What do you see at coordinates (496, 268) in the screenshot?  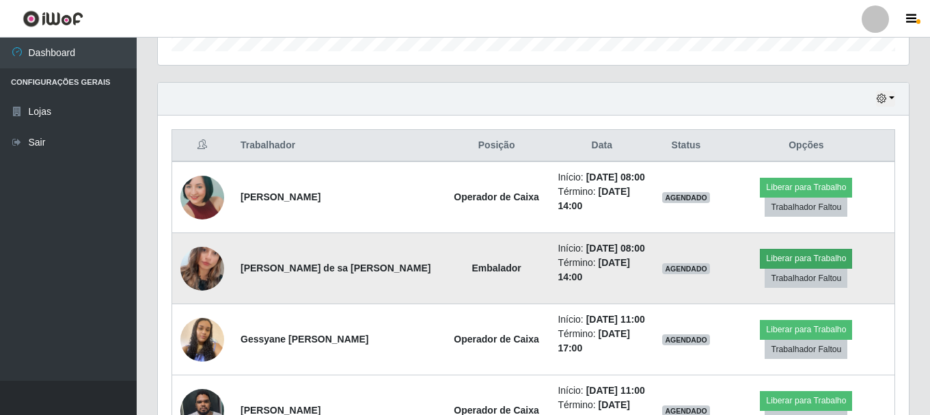 I see `strong: Embalador` at bounding box center [496, 268].